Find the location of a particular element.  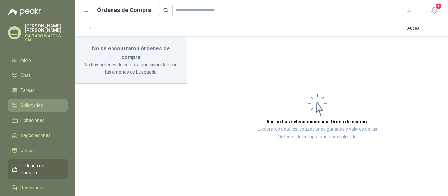

span: Remisiones is located at coordinates (32, 188).